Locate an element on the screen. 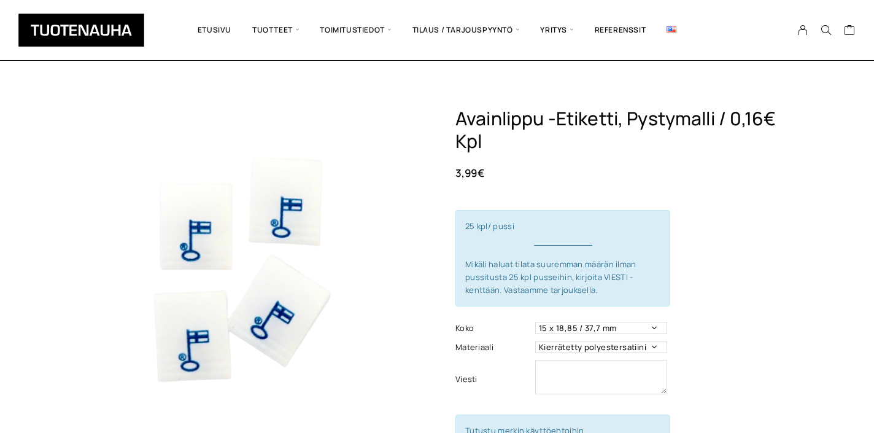  a: Cart is located at coordinates (849, 31).